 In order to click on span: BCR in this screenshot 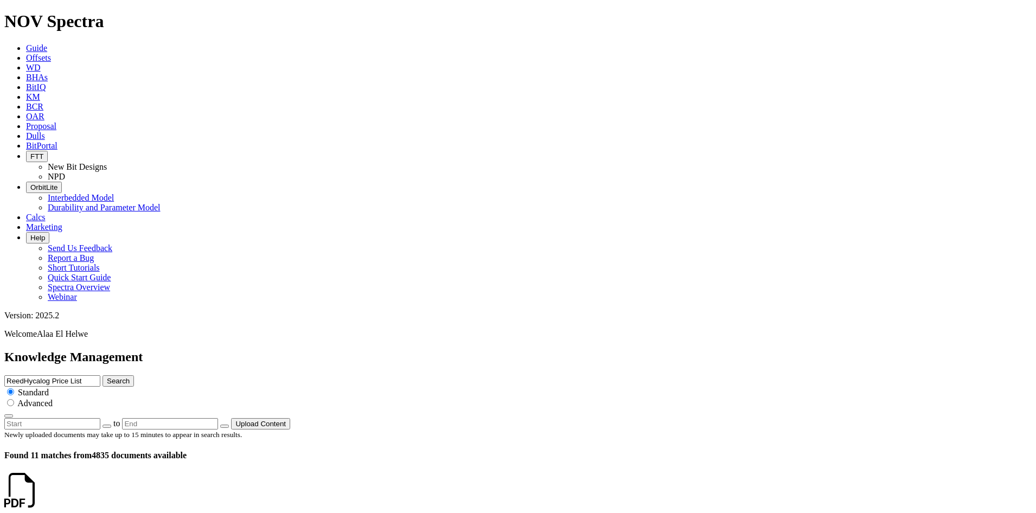, I will do `click(35, 106)`.